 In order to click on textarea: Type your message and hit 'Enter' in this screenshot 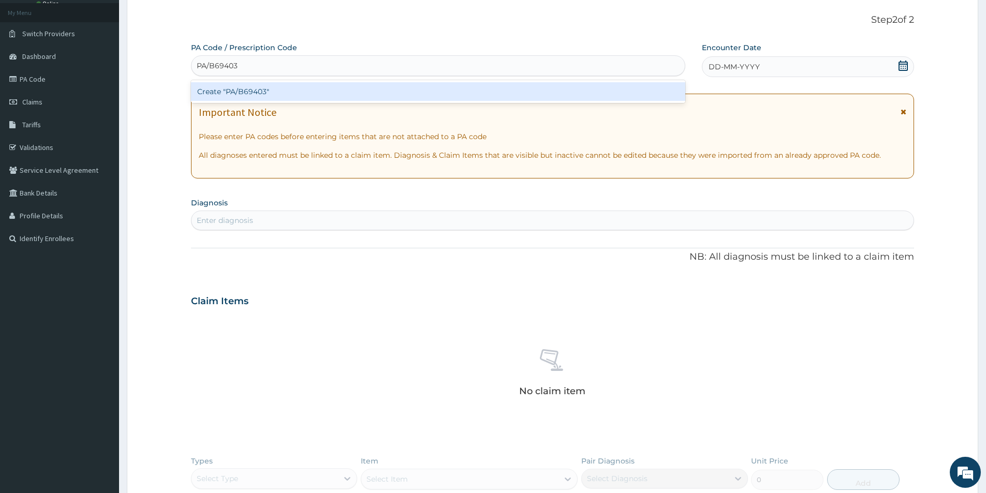, I will do `click(101, 301)`.